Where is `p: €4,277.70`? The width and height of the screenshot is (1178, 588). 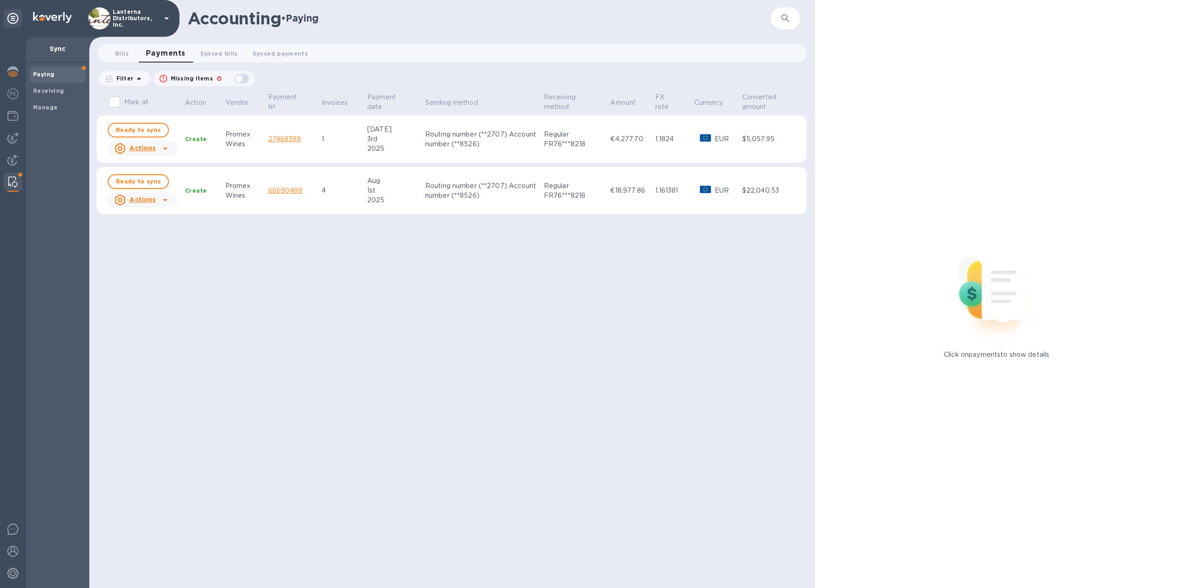
p: €4,277.70 is located at coordinates (629, 139).